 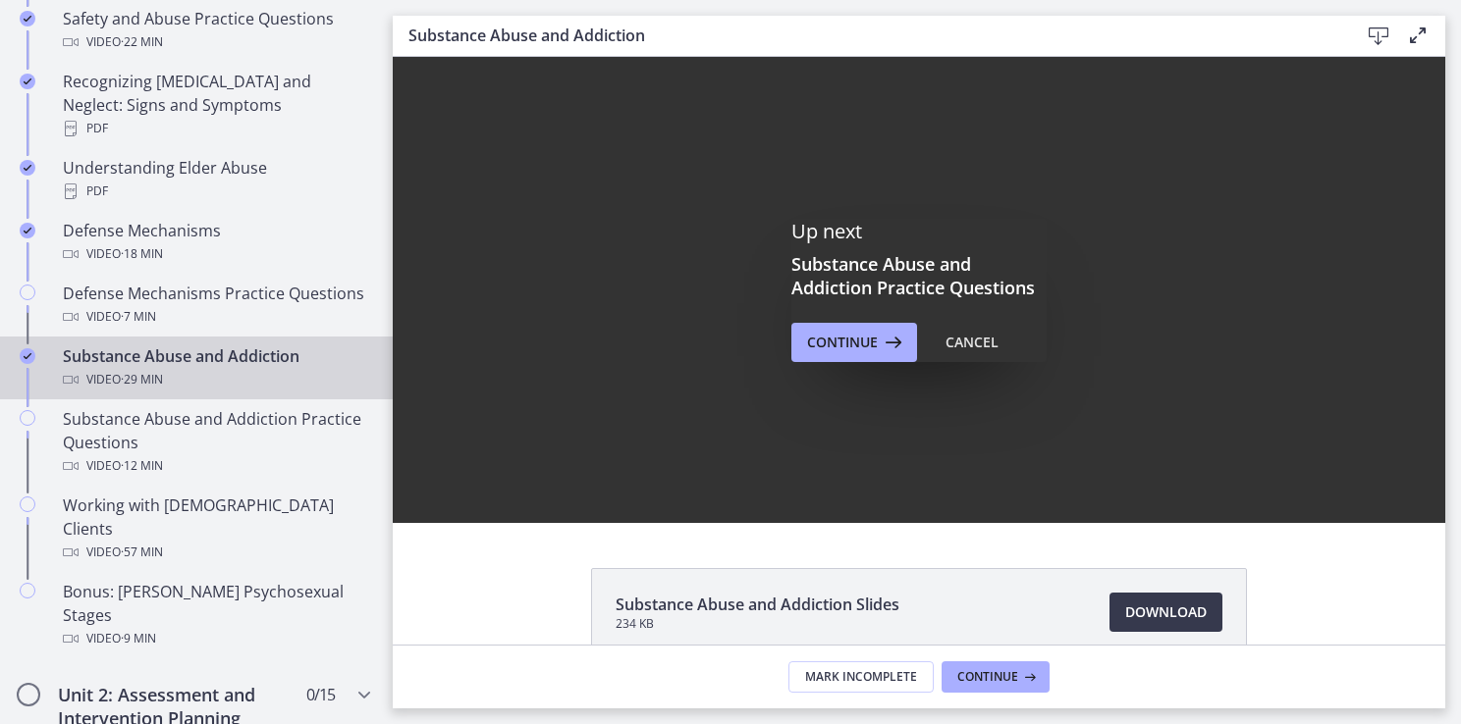 What do you see at coordinates (320, 695) in the screenshot?
I see `span: 0 / 15` at bounding box center [320, 695].